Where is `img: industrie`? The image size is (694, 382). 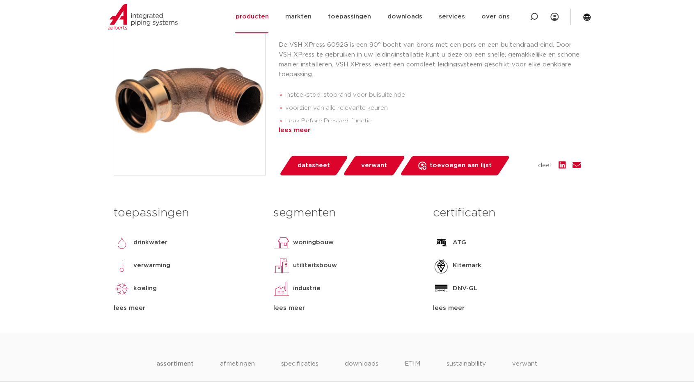
img: industrie is located at coordinates (281, 289).